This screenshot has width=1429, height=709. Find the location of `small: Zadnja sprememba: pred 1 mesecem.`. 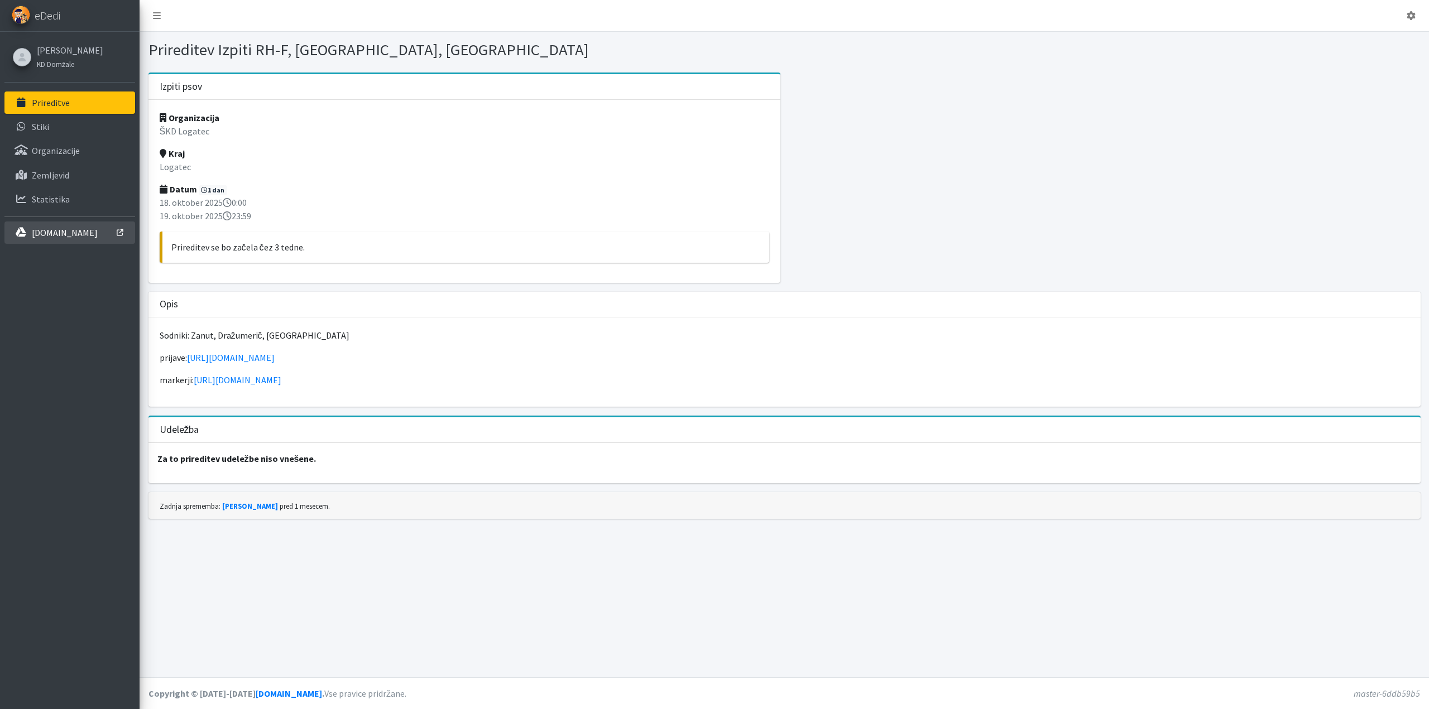

small: Zadnja sprememba: pred 1 mesecem. is located at coordinates (244, 506).